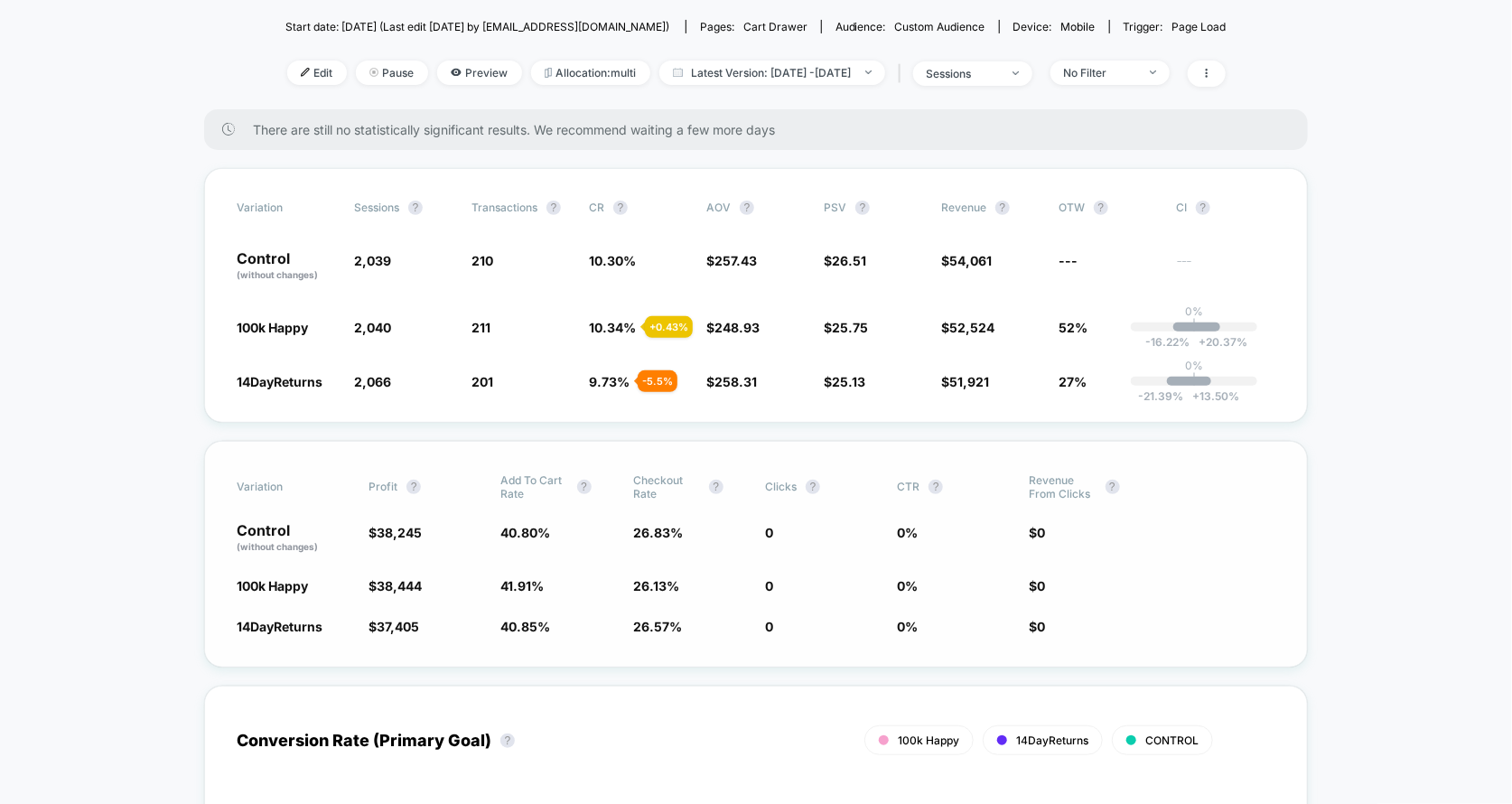 This screenshot has height=804, width=1512. What do you see at coordinates (657, 626) in the screenshot?
I see `span: 26.57 %` at bounding box center [657, 626].